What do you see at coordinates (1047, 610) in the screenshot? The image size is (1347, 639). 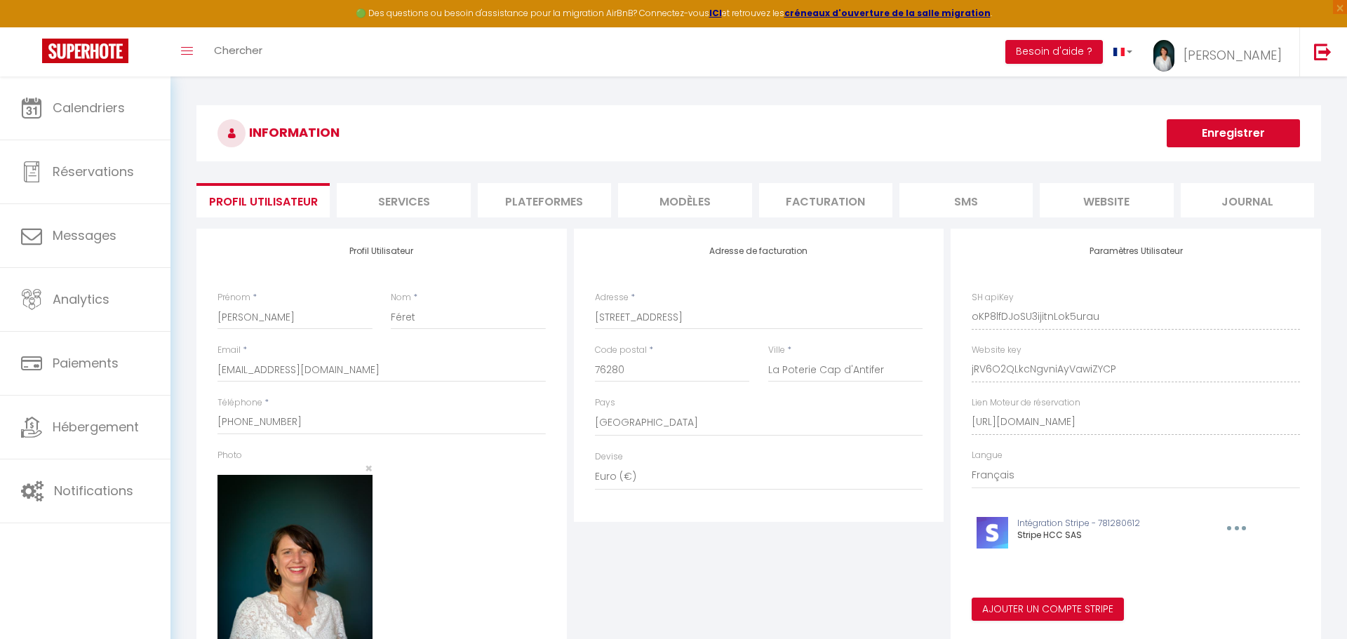 I see `button: Ajouter un compte Stripe` at bounding box center [1047, 610].